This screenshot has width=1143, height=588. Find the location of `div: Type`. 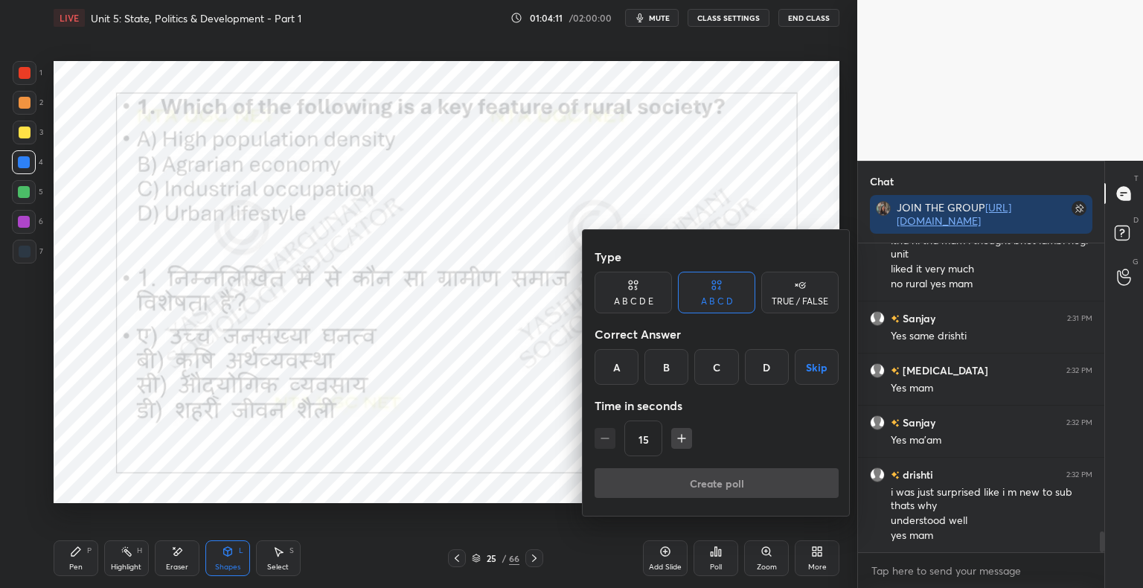

div: Type is located at coordinates (717, 257).